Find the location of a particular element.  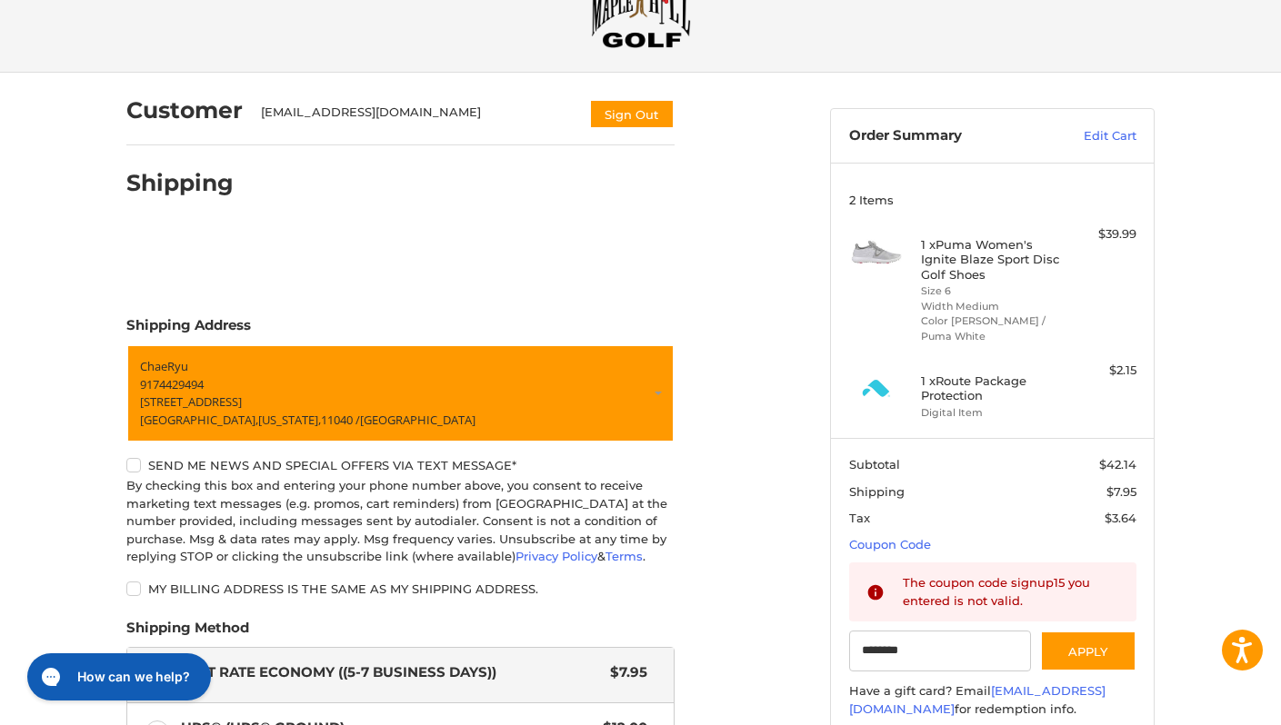

input: Gift Certificate or Coupon Code is located at coordinates (940, 651).